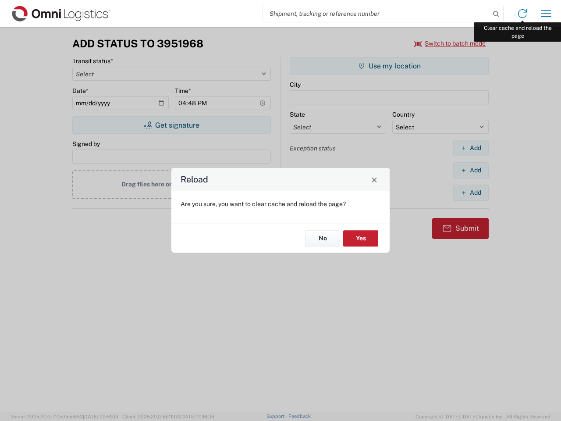  I want to click on button: Yes, so click(361, 238).